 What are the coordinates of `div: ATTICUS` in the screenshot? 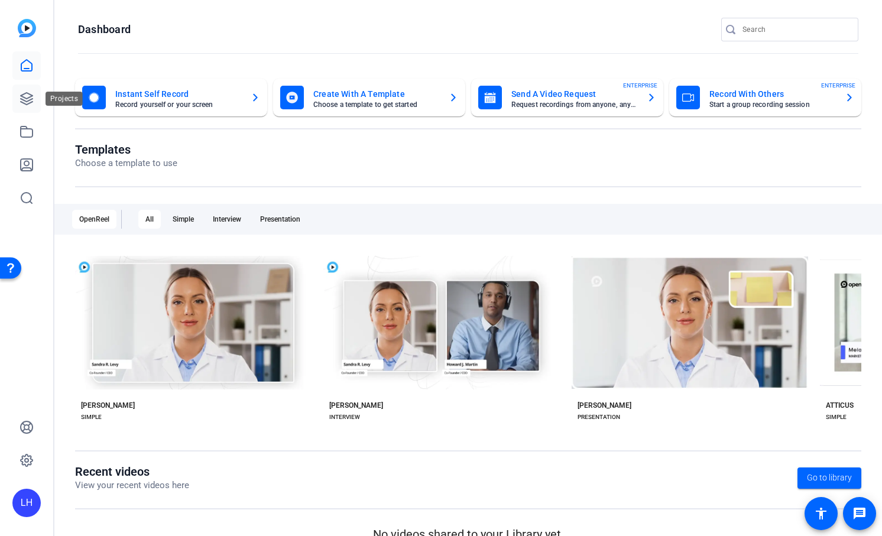 It's located at (839, 405).